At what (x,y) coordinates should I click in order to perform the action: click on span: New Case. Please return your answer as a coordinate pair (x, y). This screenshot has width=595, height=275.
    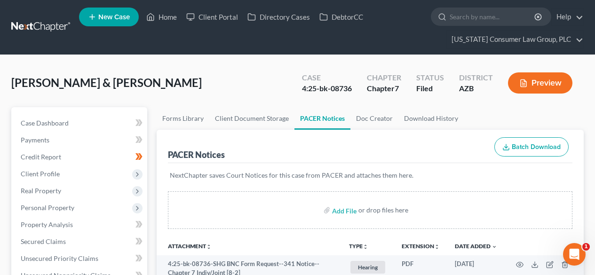
    Looking at the image, I should click on (114, 17).